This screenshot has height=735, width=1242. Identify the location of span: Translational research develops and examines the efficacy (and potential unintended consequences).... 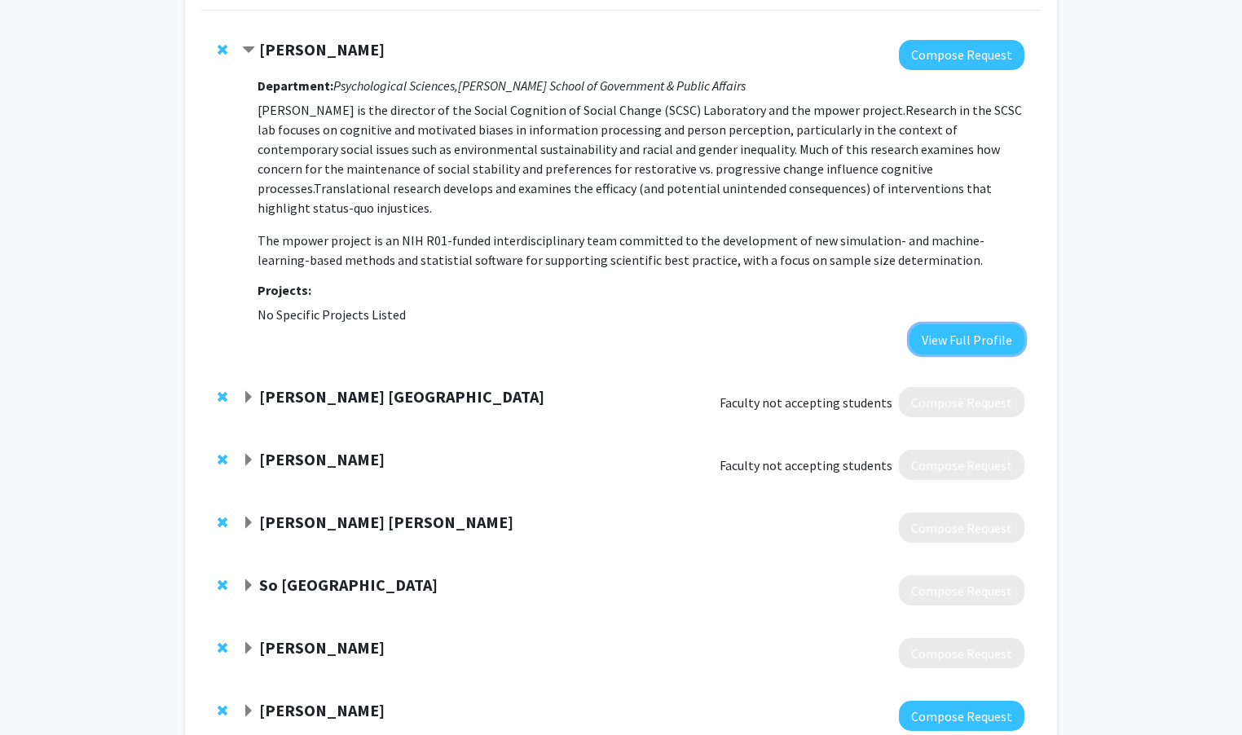
(624, 198).